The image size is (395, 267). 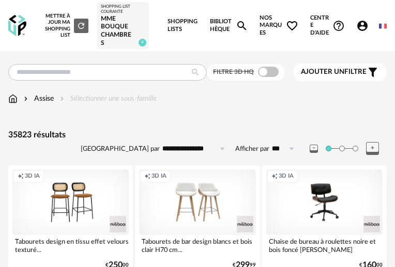 I want to click on div: Tabourets design en tissu effet velours texturé..., so click(x=70, y=245).